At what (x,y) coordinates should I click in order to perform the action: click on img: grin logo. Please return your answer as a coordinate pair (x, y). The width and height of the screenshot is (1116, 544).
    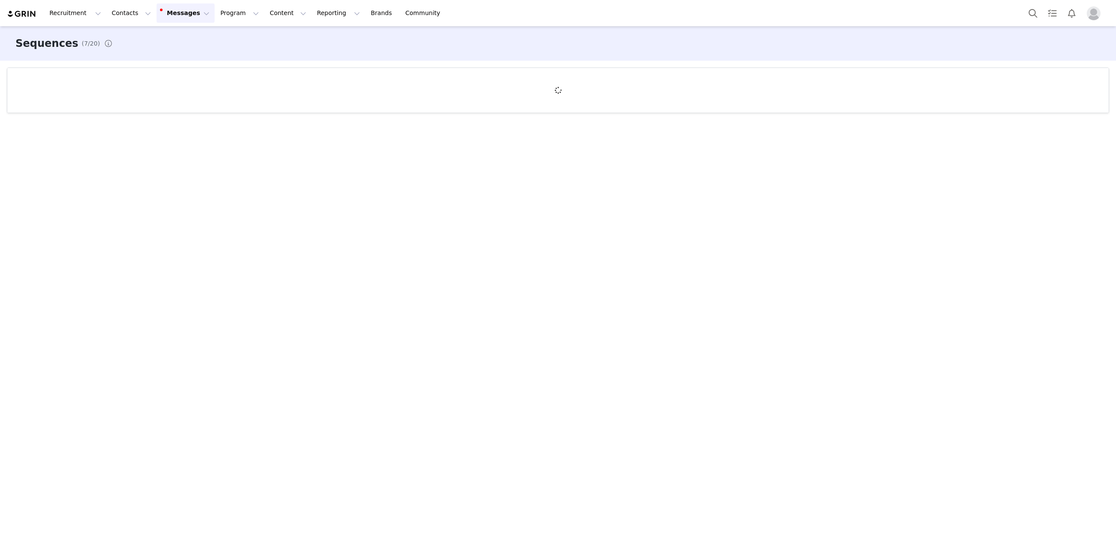
    Looking at the image, I should click on (22, 14).